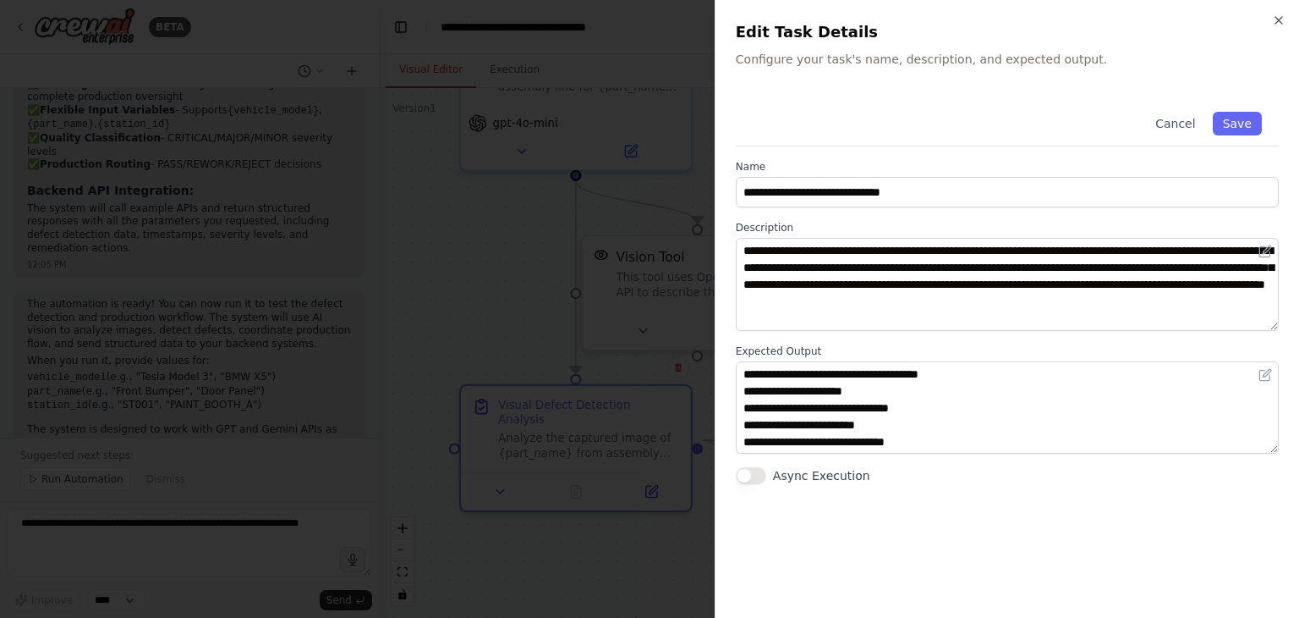  Describe the element at coordinates (1007, 59) in the screenshot. I see `p: Configure your task's name, description, and expected output.` at that location.